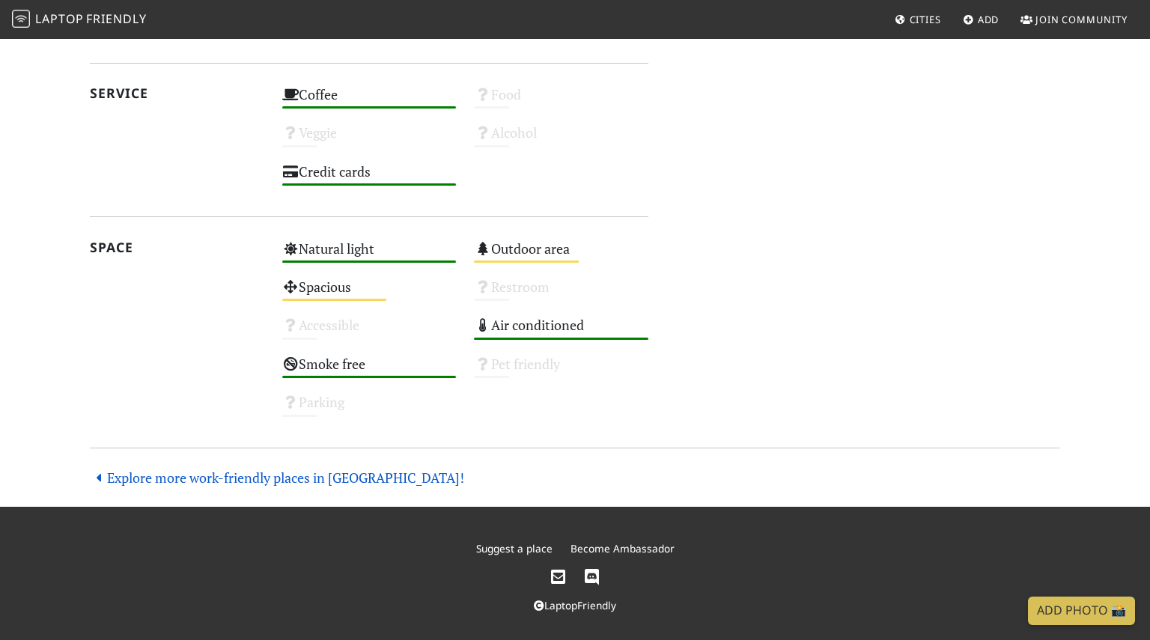  Describe the element at coordinates (79, 19) in the screenshot. I see `a: LaptopFriendly LaptopFriendly` at that location.